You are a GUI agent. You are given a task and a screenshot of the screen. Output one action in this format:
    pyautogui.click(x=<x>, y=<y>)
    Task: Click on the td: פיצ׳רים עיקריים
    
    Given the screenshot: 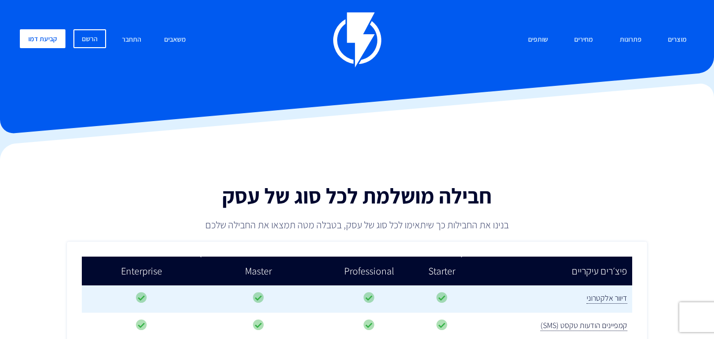 What is the action you would take?
    pyautogui.click(x=546, y=271)
    